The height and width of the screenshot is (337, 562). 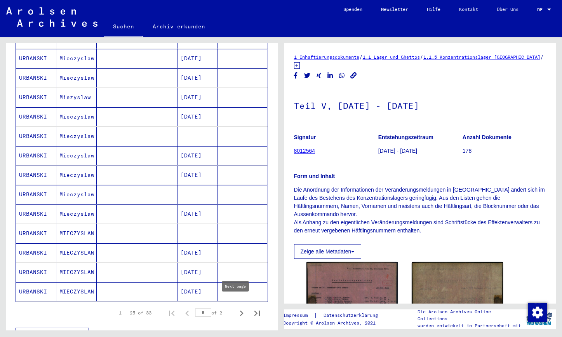 I want to click on a: 1.1 Lager und Ghettos, so click(x=391, y=57).